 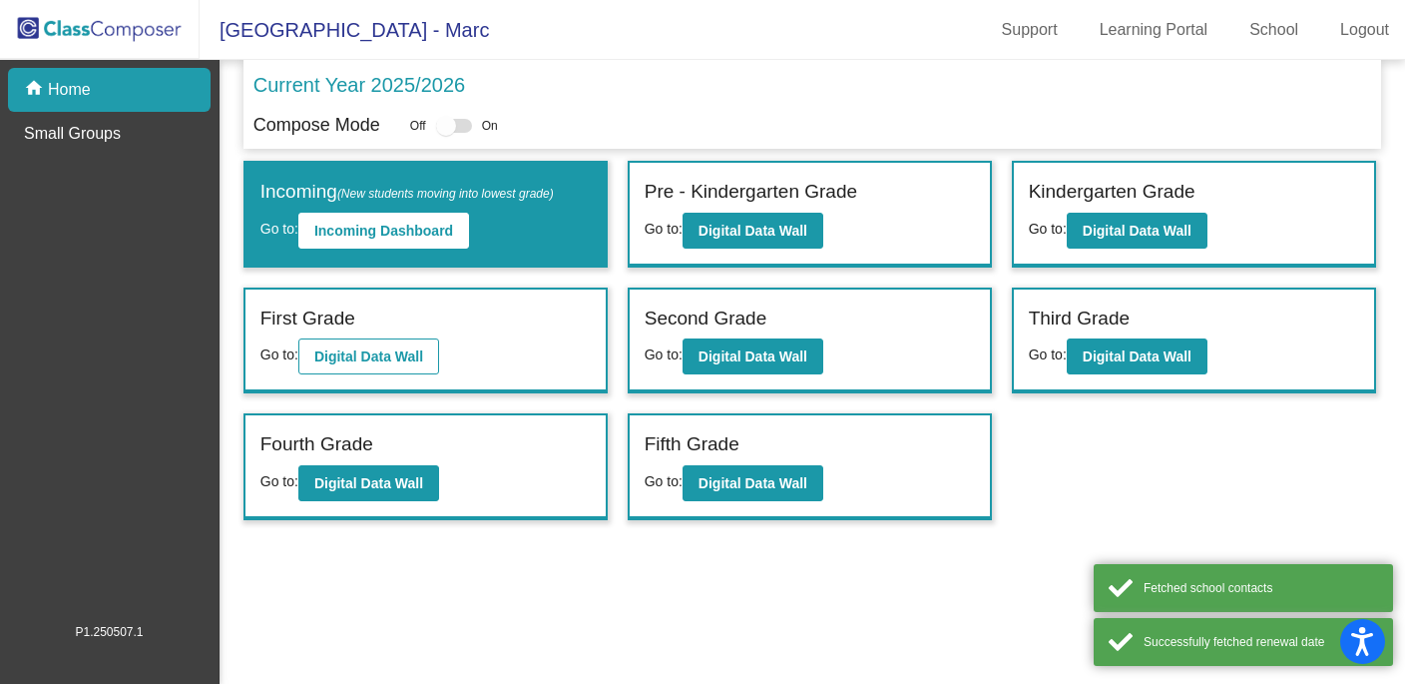 I want to click on span: On, so click(x=490, y=126).